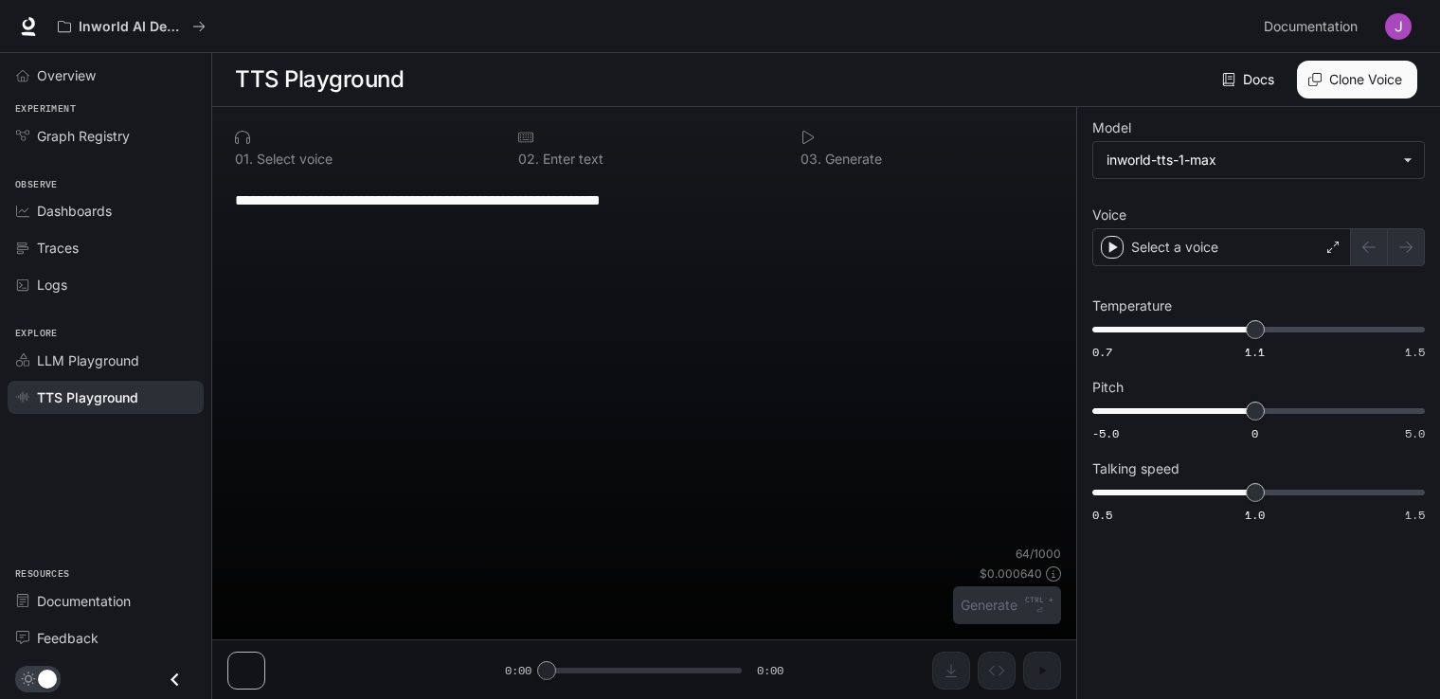 This screenshot has width=1440, height=699. What do you see at coordinates (811, 159) in the screenshot?
I see `p: 0 3 .` at bounding box center [811, 159].